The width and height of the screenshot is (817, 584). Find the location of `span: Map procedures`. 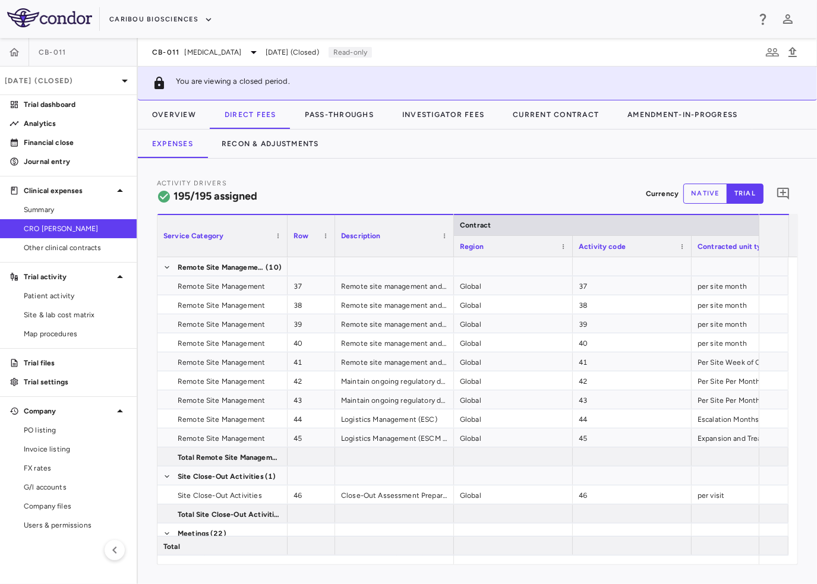

span: Map procedures is located at coordinates (75, 334).